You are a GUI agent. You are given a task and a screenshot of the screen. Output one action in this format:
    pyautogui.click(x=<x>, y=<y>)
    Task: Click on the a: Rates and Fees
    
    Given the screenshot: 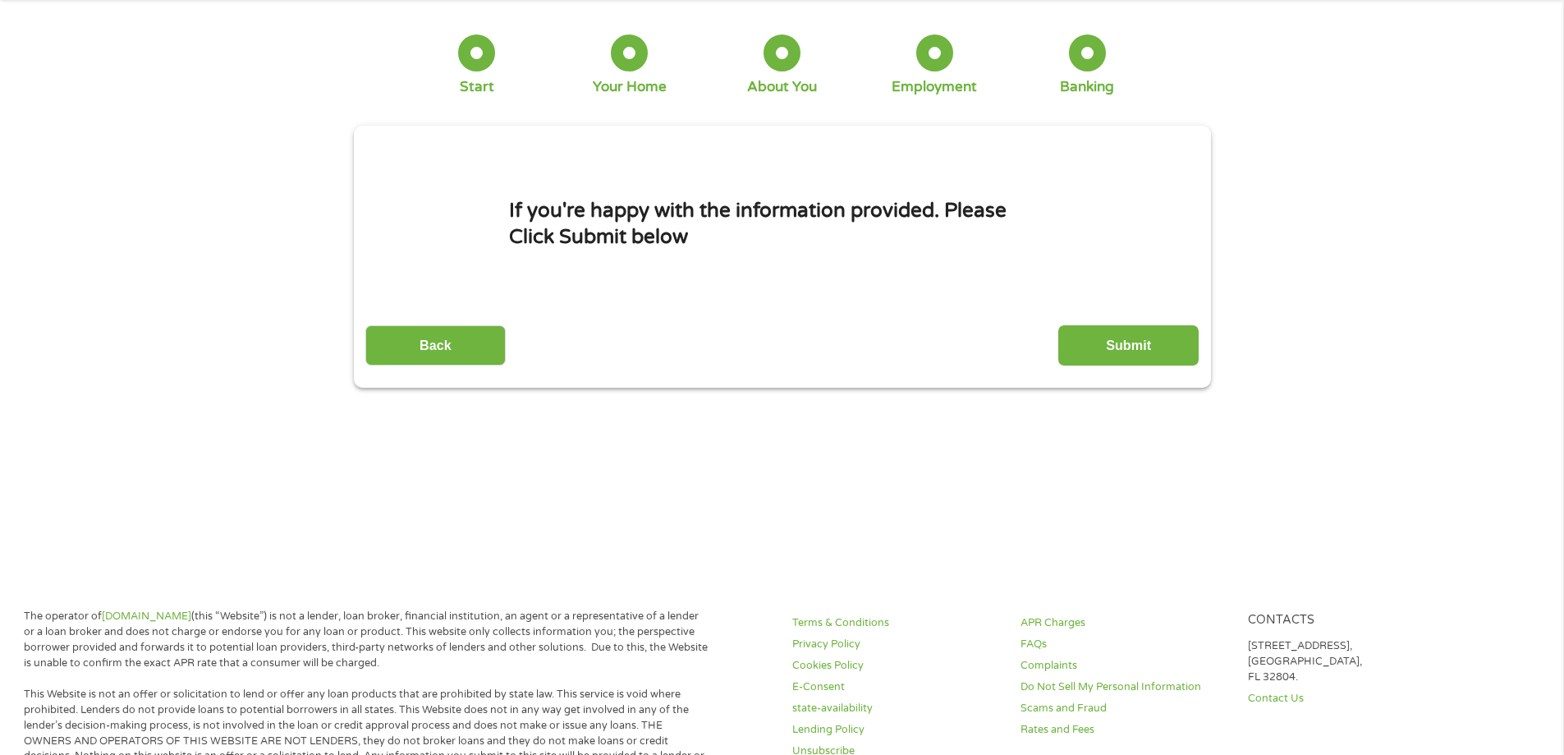 What is the action you would take?
    pyautogui.click(x=1125, y=729)
    